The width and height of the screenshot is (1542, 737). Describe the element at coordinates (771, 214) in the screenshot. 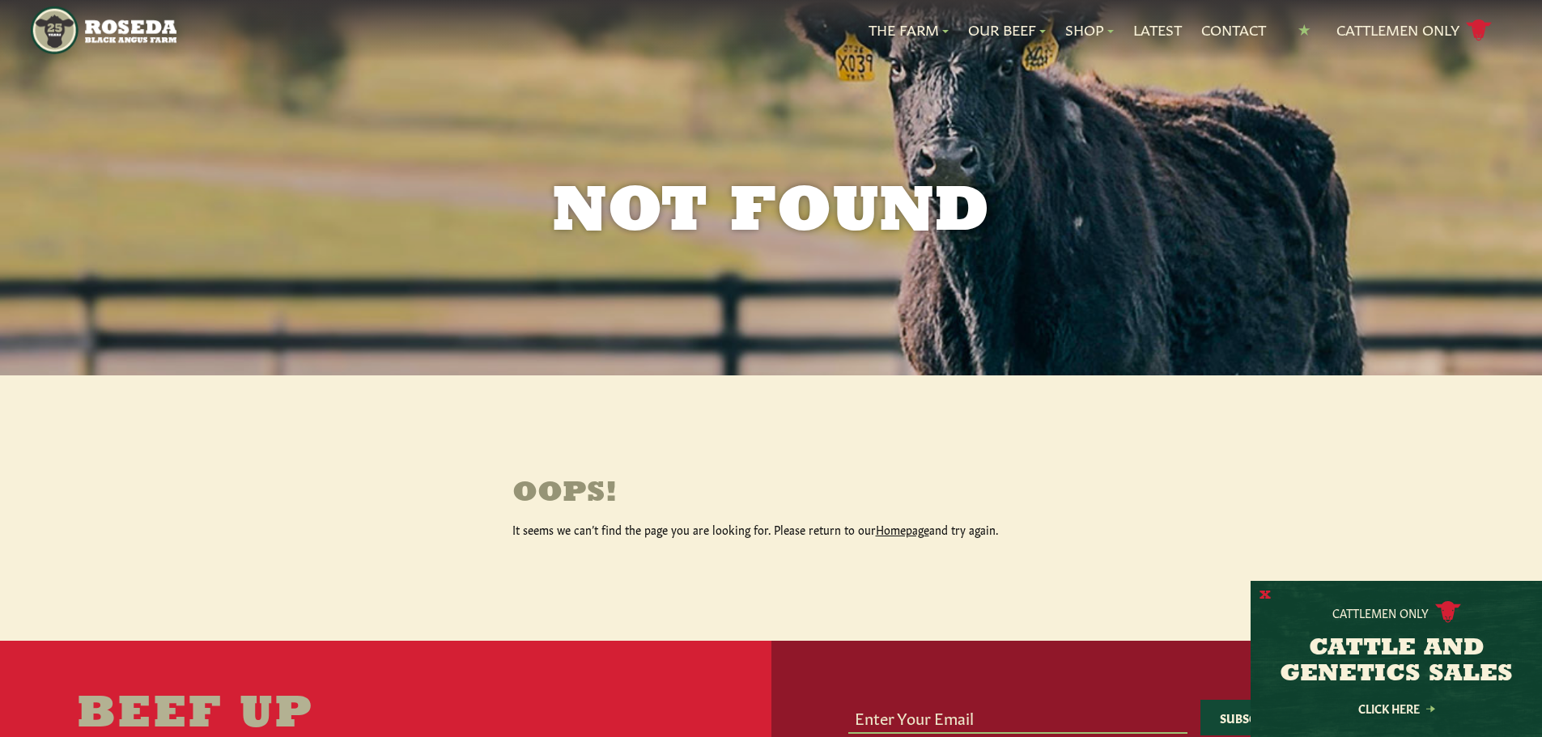

I see `h1: Not Found` at that location.